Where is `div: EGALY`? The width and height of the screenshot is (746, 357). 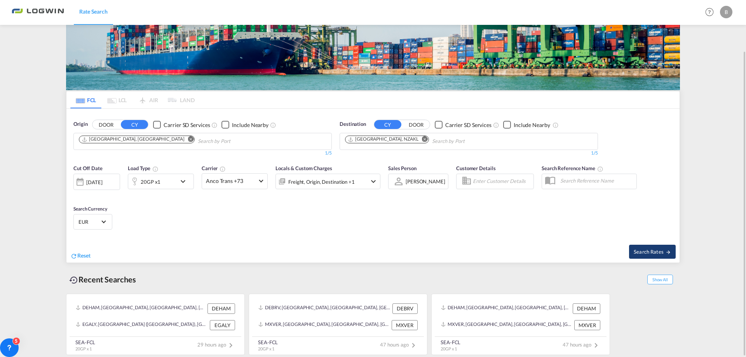 div: EGALY is located at coordinates (222, 325).